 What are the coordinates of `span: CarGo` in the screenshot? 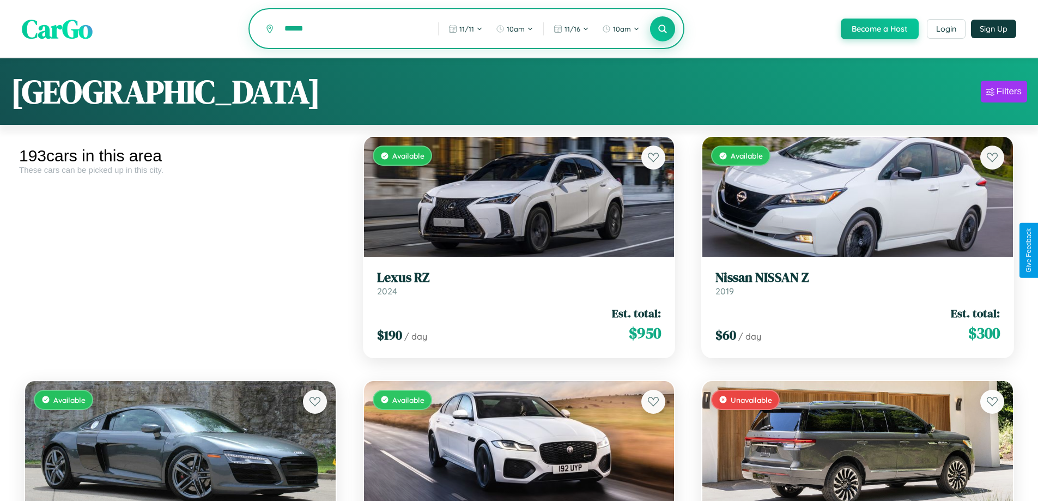 It's located at (57, 29).